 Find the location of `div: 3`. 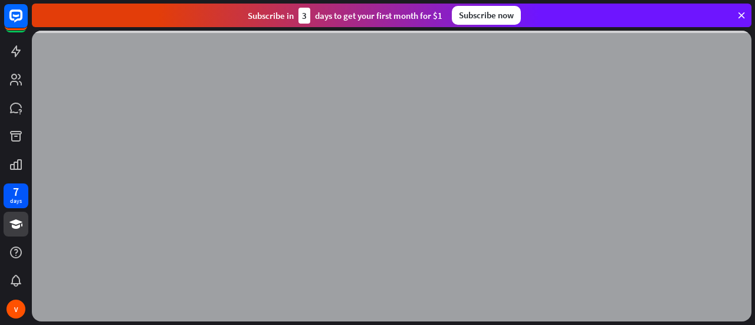

div: 3 is located at coordinates (304, 15).